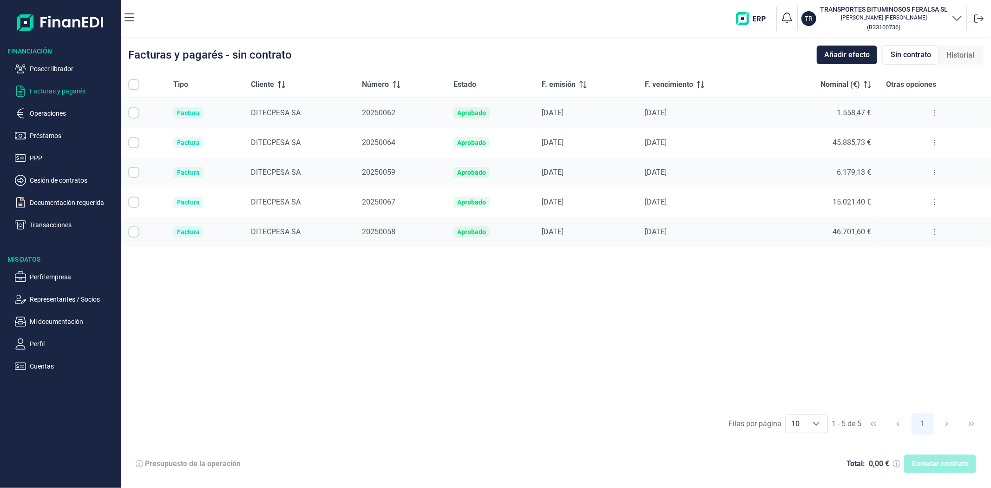 The height and width of the screenshot is (488, 991). Describe the element at coordinates (73, 277) in the screenshot. I see `p: Perfil empresa` at that location.